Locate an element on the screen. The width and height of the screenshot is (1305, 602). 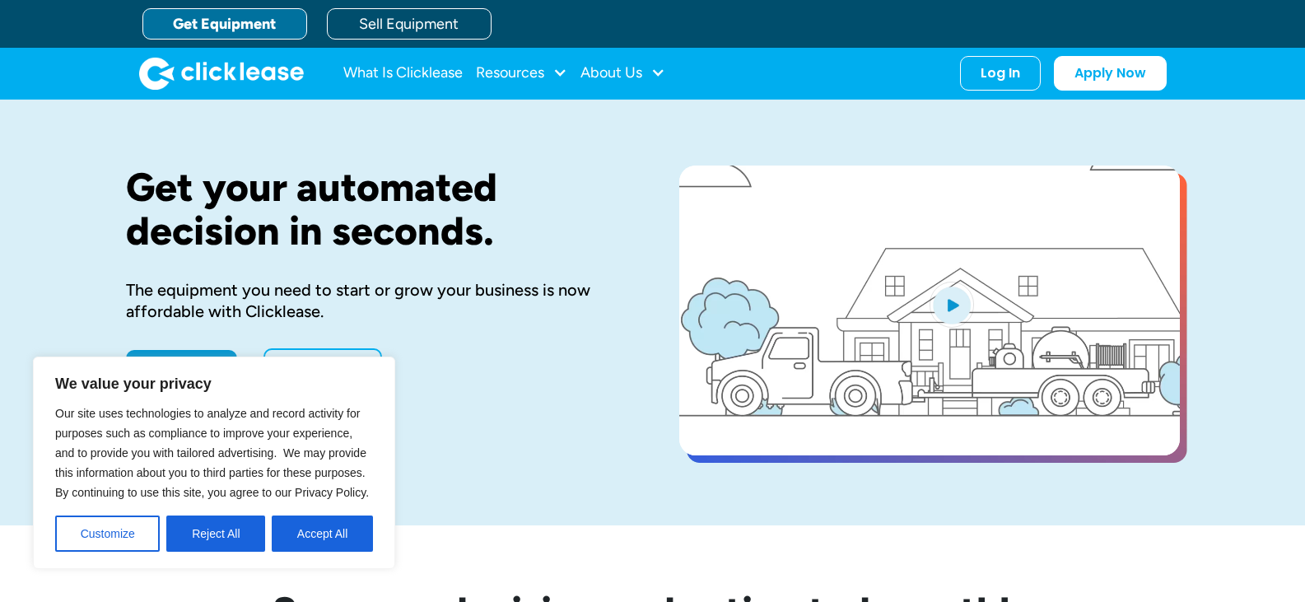
a: open lightbox is located at coordinates (929, 310).